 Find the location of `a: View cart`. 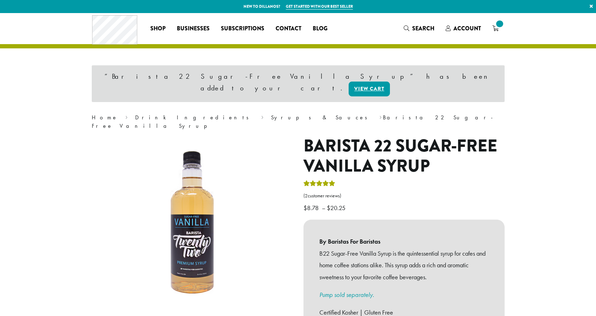

a: View cart is located at coordinates (369, 89).